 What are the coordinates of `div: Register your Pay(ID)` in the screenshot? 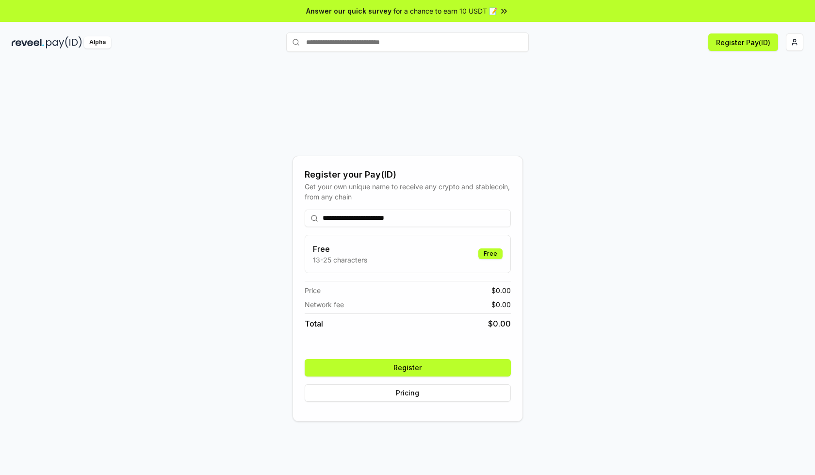 It's located at (408, 175).